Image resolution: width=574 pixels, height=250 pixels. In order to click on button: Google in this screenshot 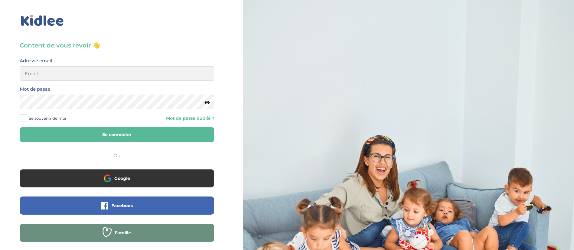, I will do `click(117, 179)`.